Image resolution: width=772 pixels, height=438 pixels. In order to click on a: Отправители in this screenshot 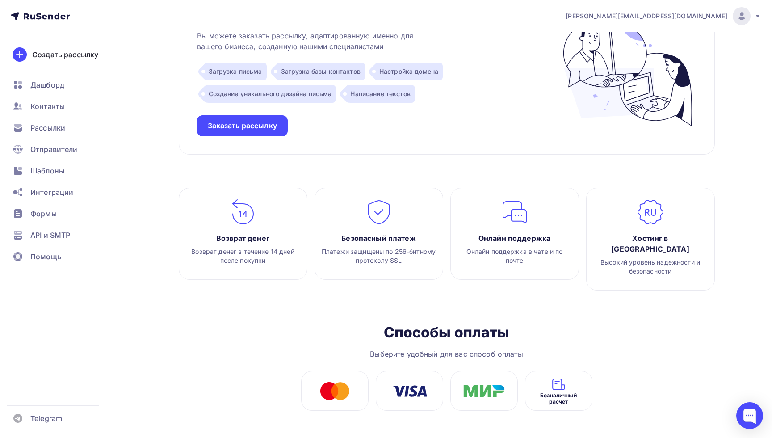, I will do `click(60, 149)`.